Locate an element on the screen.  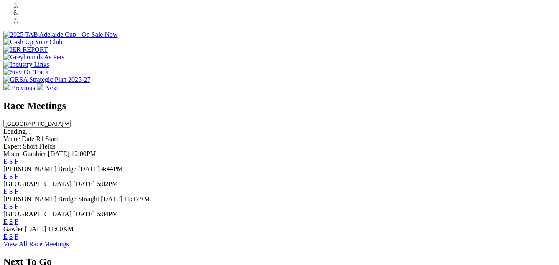
img: Greyhounds As Pets is located at coordinates (34, 57).